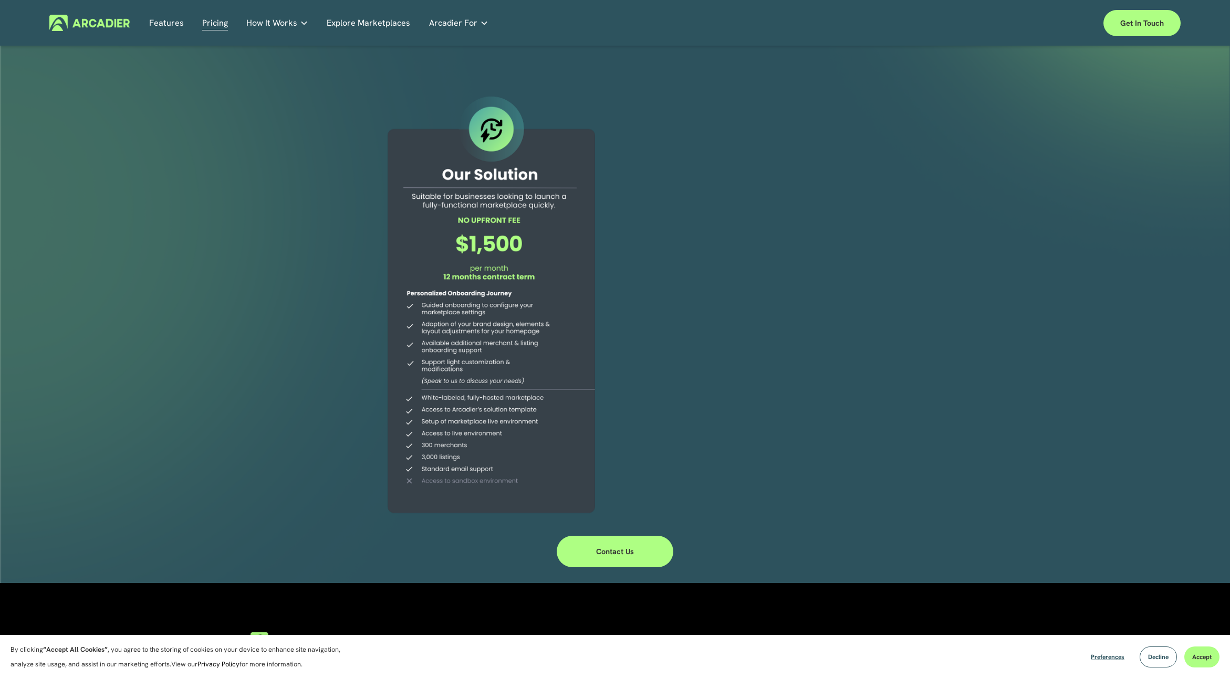 This screenshot has width=1230, height=679. What do you see at coordinates (271, 23) in the screenshot?
I see `span: How It Works` at bounding box center [271, 23].